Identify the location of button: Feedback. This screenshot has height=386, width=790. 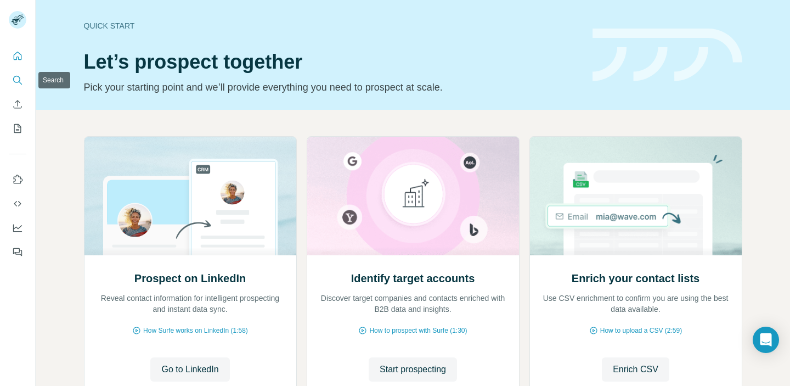
(18, 252).